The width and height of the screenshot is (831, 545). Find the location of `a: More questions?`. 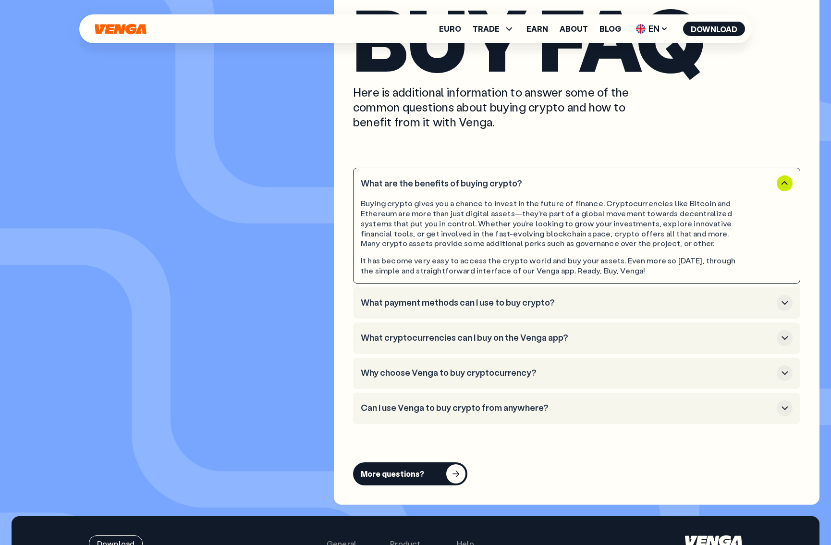

a: More questions? is located at coordinates (410, 474).